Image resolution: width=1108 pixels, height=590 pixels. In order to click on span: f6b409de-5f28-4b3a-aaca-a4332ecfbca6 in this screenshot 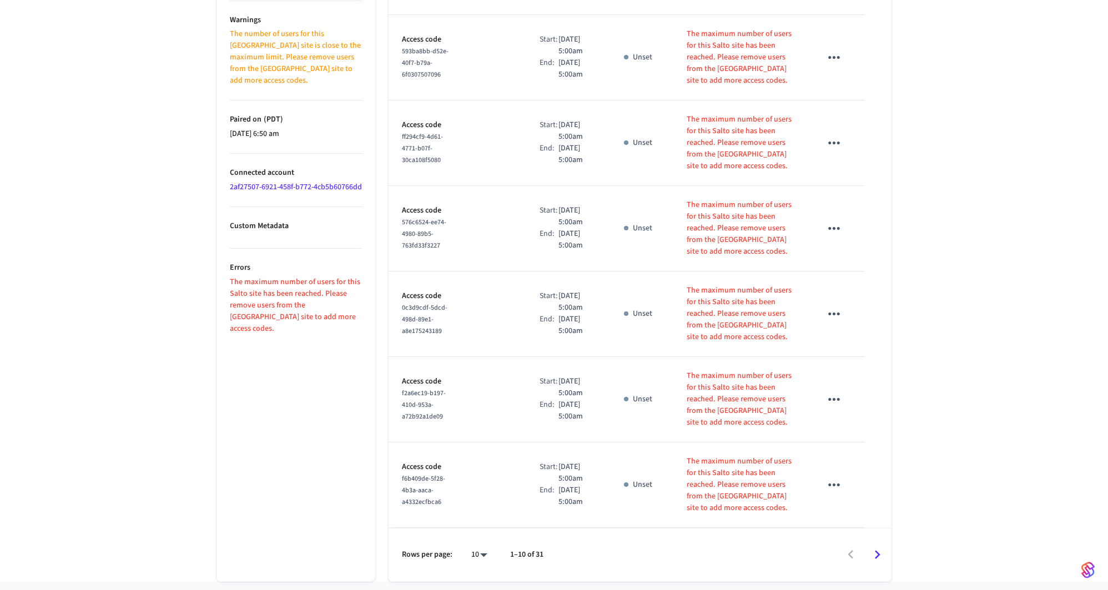, I will do `click(424, 490)`.